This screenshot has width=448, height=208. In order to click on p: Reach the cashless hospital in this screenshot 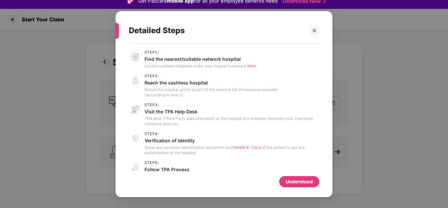, I will do `click(211, 82)`.